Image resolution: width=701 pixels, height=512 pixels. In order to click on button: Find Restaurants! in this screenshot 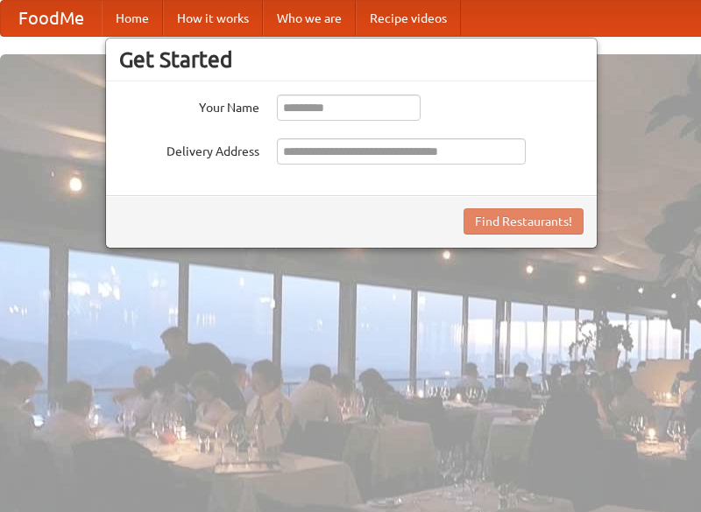, I will do `click(523, 222)`.